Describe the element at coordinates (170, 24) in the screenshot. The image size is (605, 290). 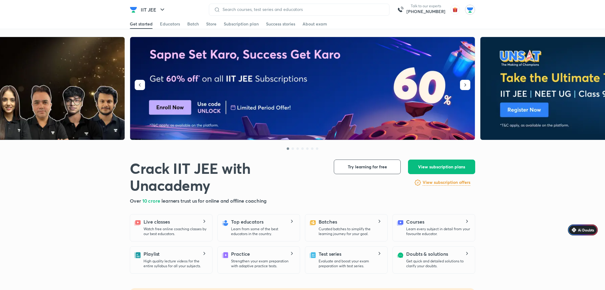
I see `div: Educators` at that location.